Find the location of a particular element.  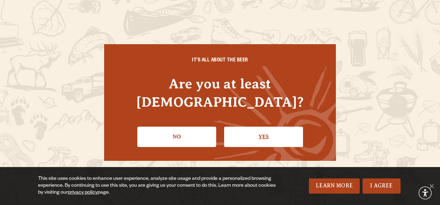

span: No is located at coordinates (431, 186).